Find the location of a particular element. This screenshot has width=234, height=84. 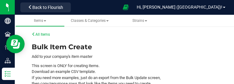

button: Back to Flourish is located at coordinates (46, 7).